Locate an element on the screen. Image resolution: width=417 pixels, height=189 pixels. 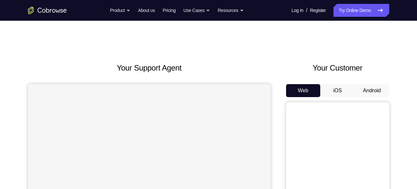
h2: Your Support Agent is located at coordinates (149, 68).